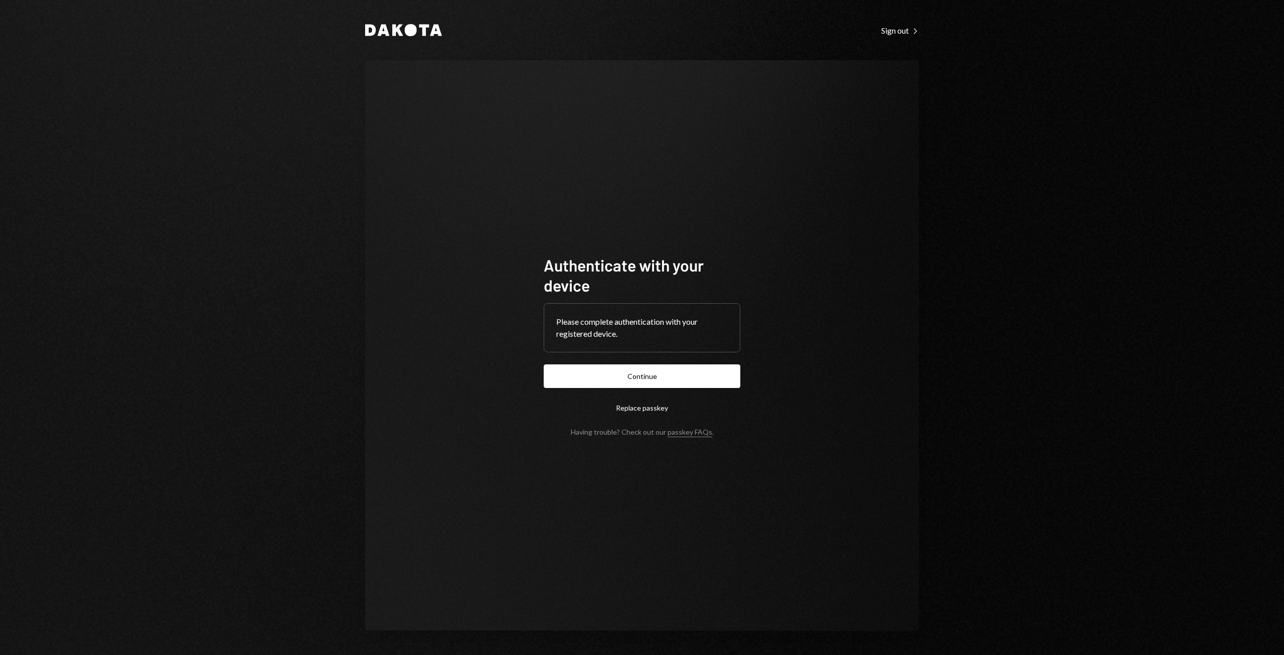 The width and height of the screenshot is (1284, 655). I want to click on div: Please complete authentication with your registered device., so click(642, 328).